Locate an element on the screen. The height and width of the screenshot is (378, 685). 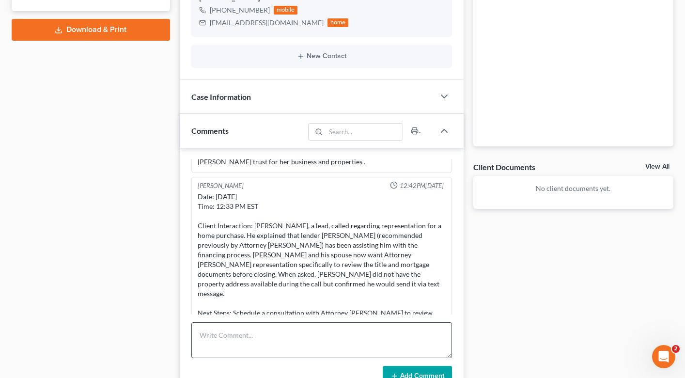
div: Client Documents is located at coordinates (504, 167).